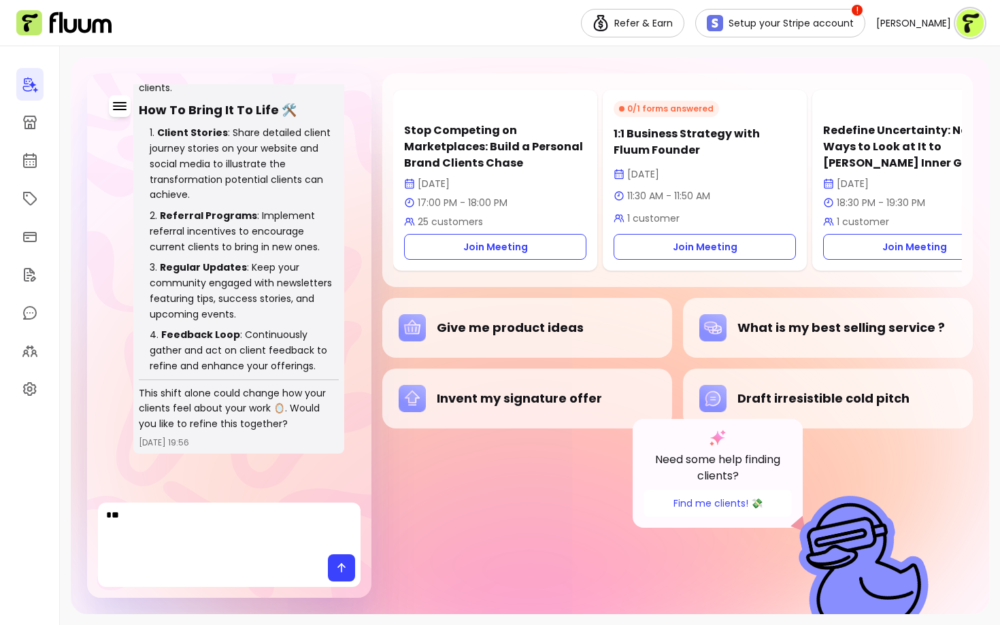 The height and width of the screenshot is (625, 1000). I want to click on img: AI Co-Founder gradient star, so click(718, 438).